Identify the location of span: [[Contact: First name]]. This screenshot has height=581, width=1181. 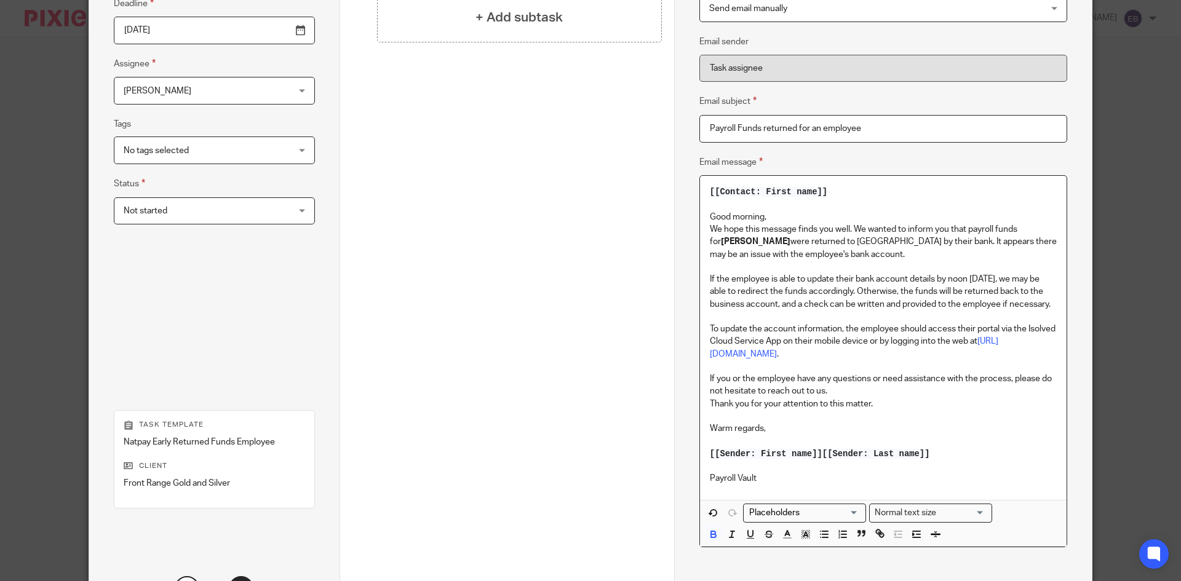
(768, 192).